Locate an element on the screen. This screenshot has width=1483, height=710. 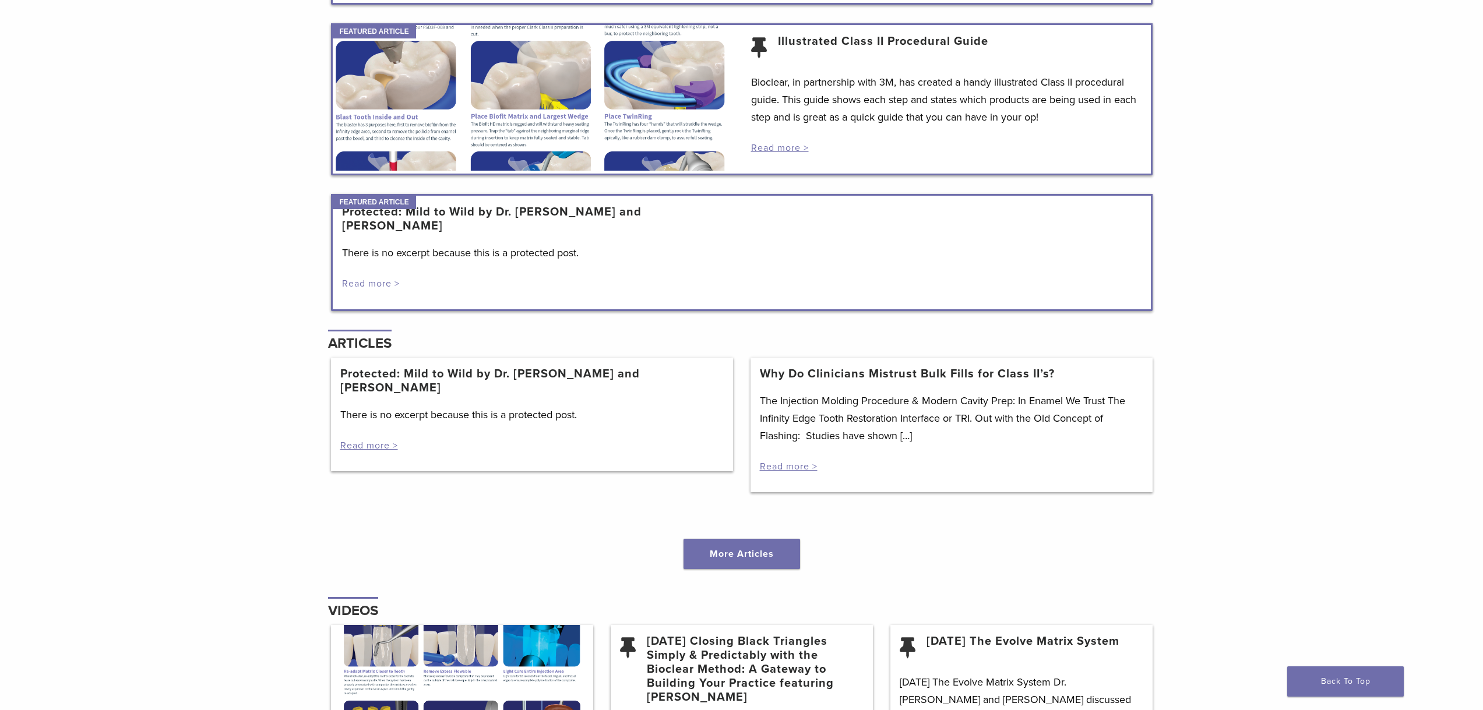
a: Why Do Clinicians Mistrust Bulk Fills for Class II’s? is located at coordinates (908, 374).